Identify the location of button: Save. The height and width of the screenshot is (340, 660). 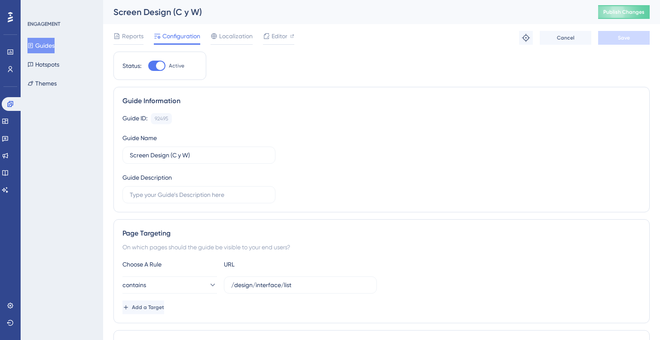
(624, 38).